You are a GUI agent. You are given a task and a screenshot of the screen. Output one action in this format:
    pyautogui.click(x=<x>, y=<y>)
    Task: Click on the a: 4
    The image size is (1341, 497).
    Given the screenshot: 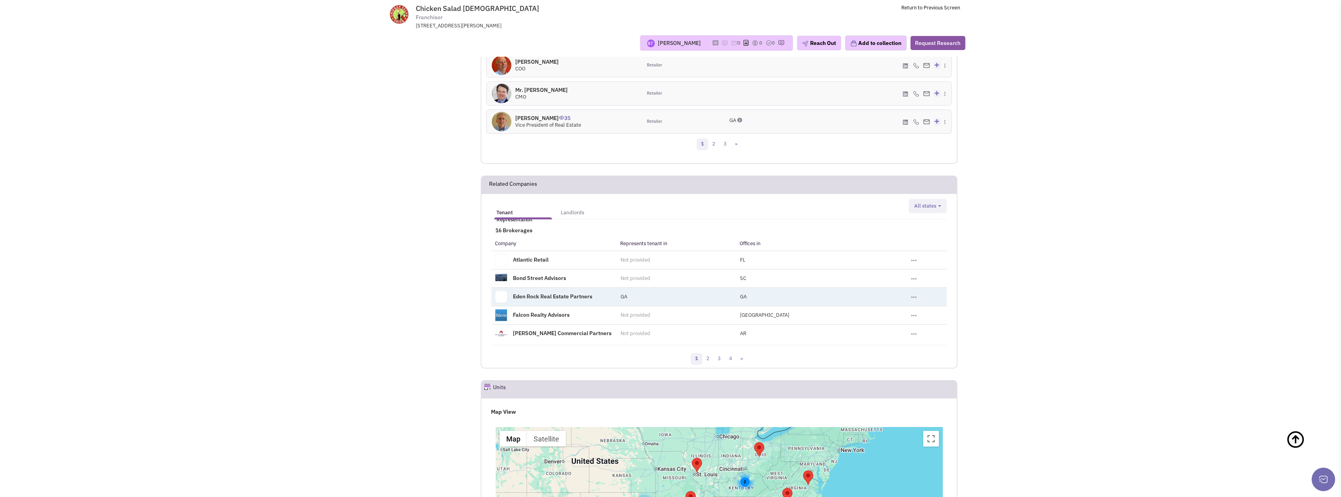 What is the action you would take?
    pyautogui.click(x=730, y=359)
    